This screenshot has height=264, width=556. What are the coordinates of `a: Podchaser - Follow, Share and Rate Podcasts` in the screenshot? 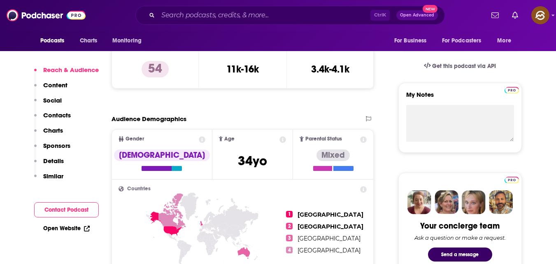 It's located at (46, 15).